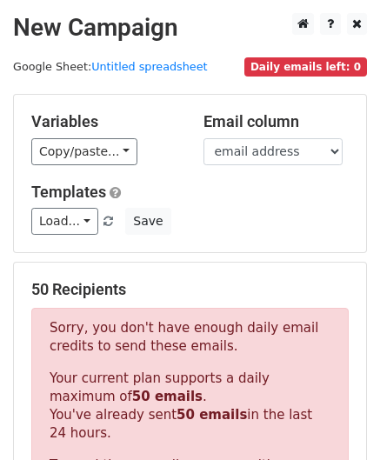  I want to click on button: Save, so click(148, 221).